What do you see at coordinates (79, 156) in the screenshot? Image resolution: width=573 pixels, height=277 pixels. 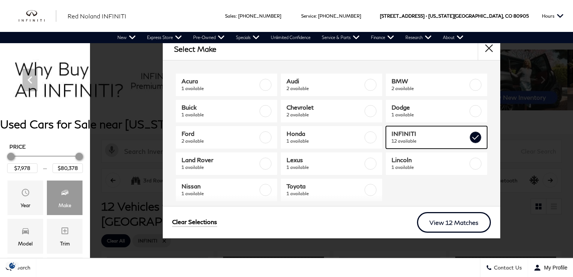 I see `div: Maximum Price` at bounding box center [79, 156].